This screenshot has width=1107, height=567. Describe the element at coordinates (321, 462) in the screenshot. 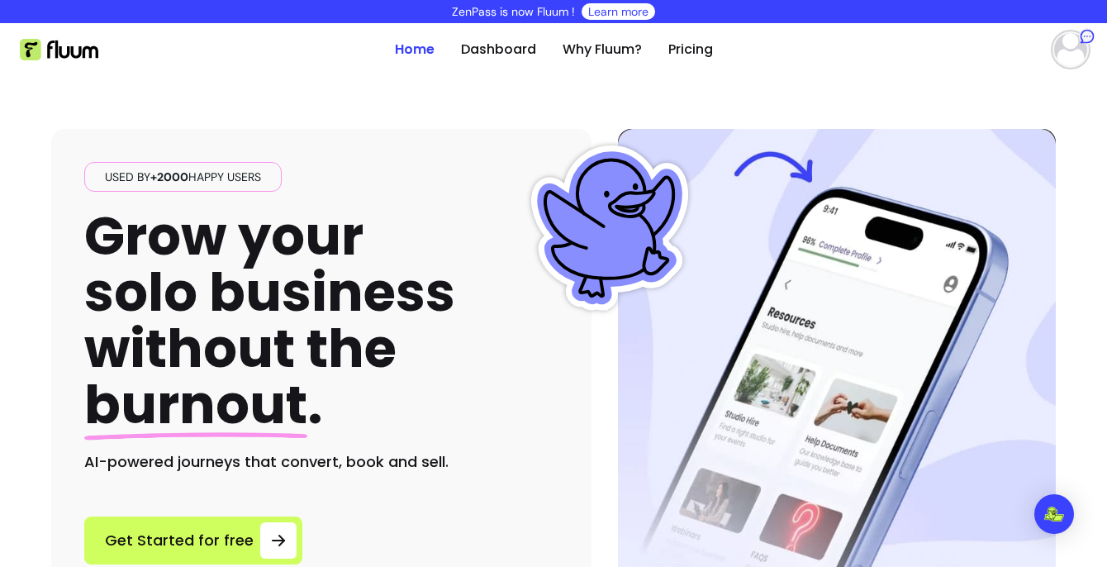

I see `h2: AI-powered journeys that convert, book and sell.` at that location.